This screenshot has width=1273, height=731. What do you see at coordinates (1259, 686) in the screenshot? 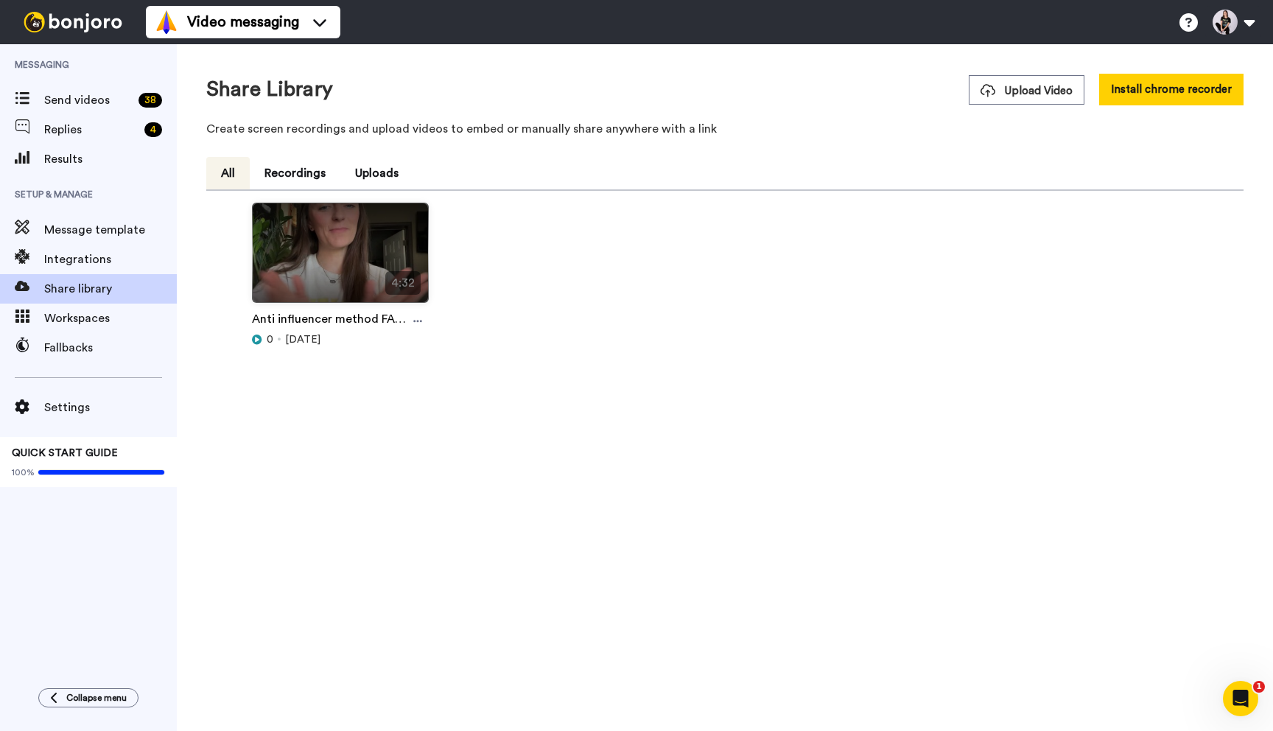
I see `span: 1` at bounding box center [1259, 686].